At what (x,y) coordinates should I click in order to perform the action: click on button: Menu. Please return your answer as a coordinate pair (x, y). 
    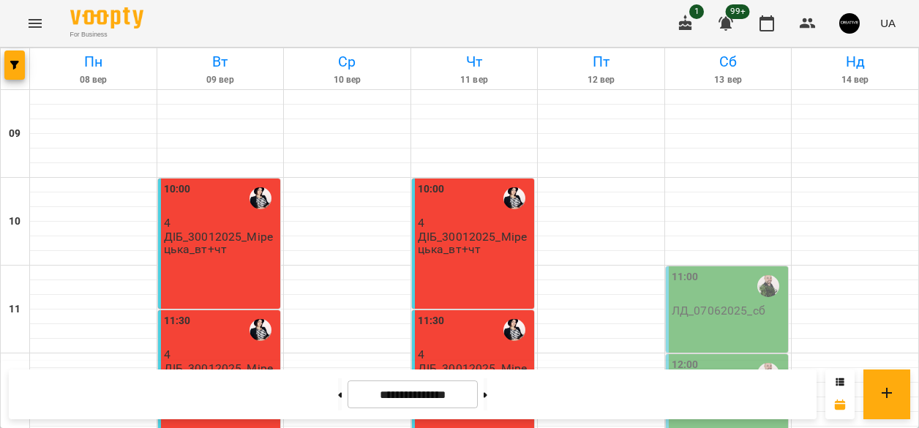
    Looking at the image, I should click on (35, 23).